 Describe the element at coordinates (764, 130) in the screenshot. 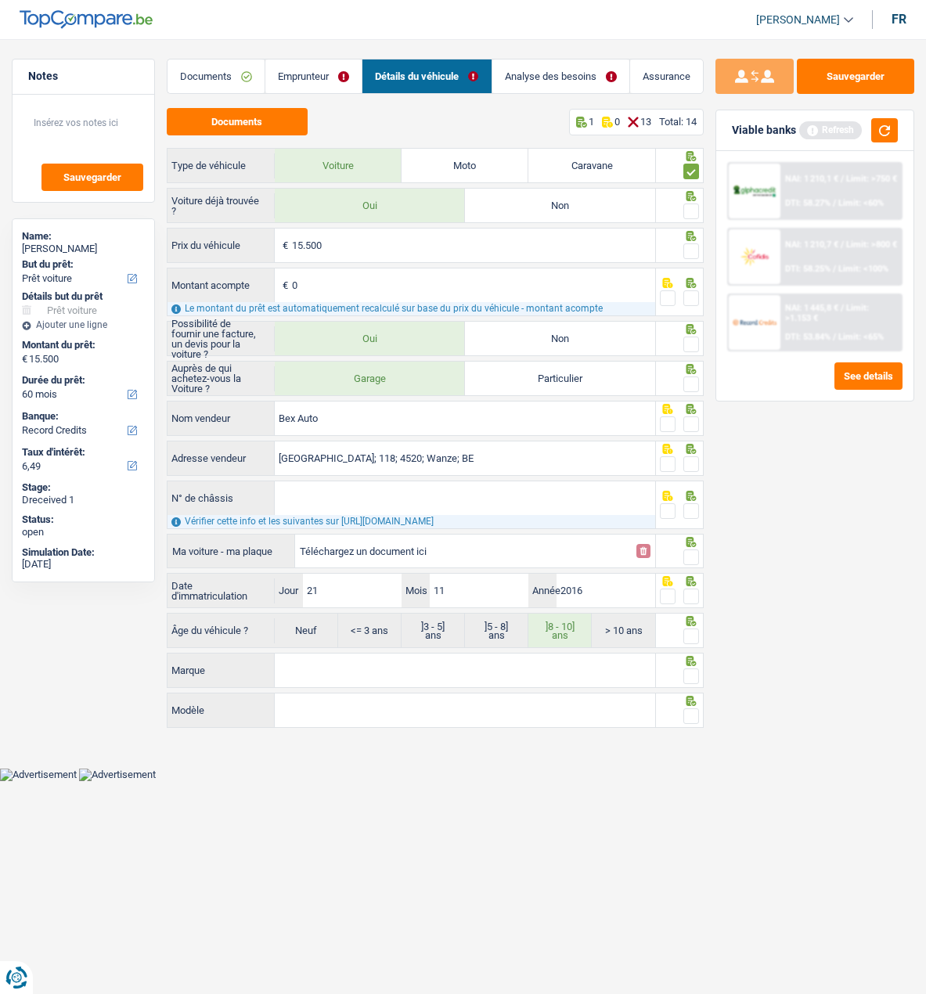

I see `div: Viable banks` at that location.